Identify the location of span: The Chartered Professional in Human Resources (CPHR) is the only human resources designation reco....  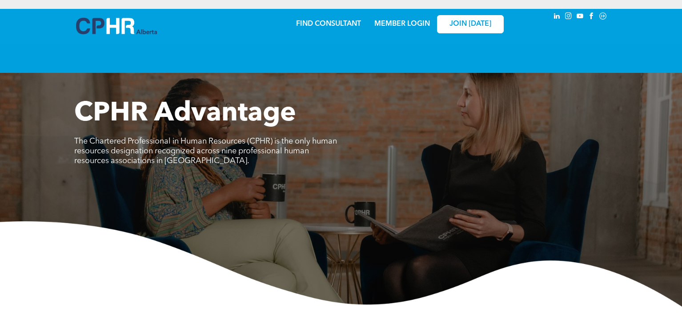
(205, 151).